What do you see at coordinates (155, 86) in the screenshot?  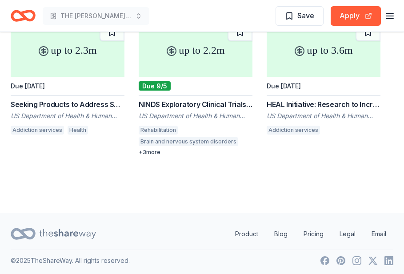 I see `div: Due 9/5` at bounding box center [155, 86].